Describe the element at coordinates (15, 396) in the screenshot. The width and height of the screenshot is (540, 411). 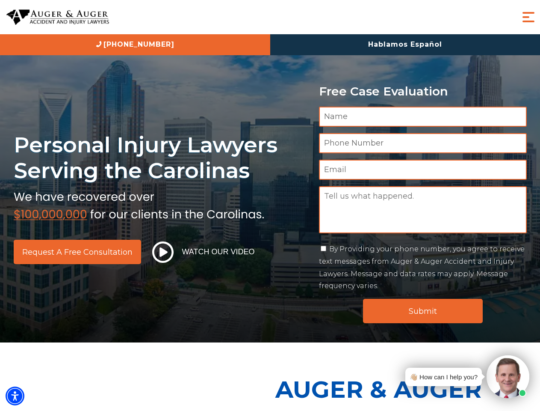
I see `div: Accessibility Menu` at that location.